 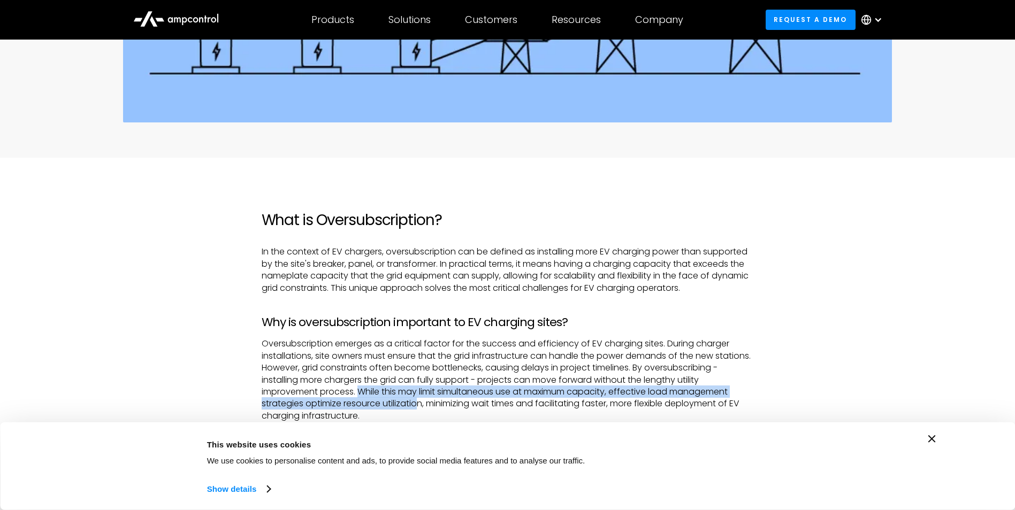 What do you see at coordinates (409, 20) in the screenshot?
I see `div: Solutions` at bounding box center [409, 20].